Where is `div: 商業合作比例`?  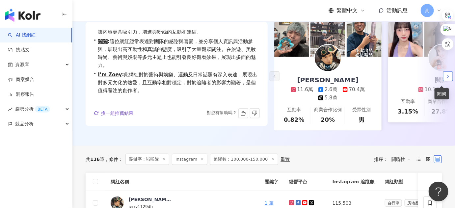 div: 商業合作比例 is located at coordinates (328, 110).